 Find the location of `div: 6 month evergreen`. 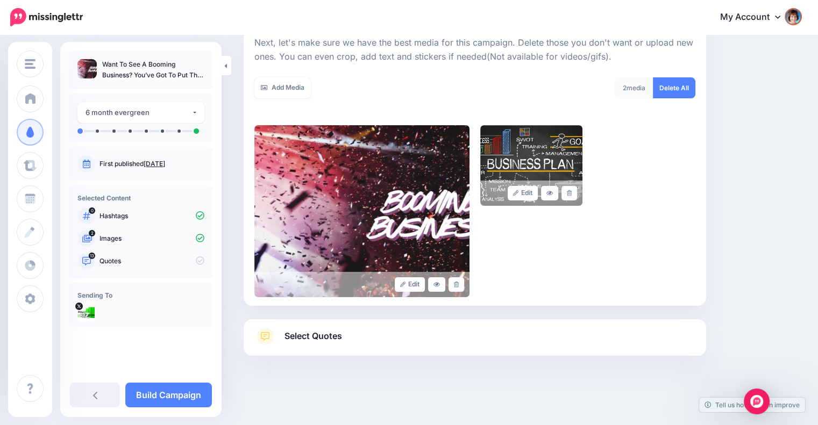

div: 6 month evergreen is located at coordinates (138, 112).